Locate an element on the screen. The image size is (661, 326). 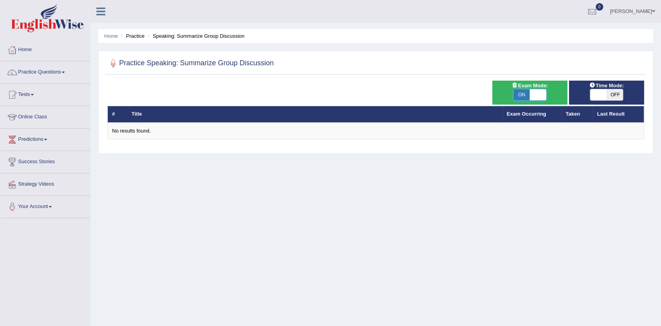
th: Taken is located at coordinates (577, 114).